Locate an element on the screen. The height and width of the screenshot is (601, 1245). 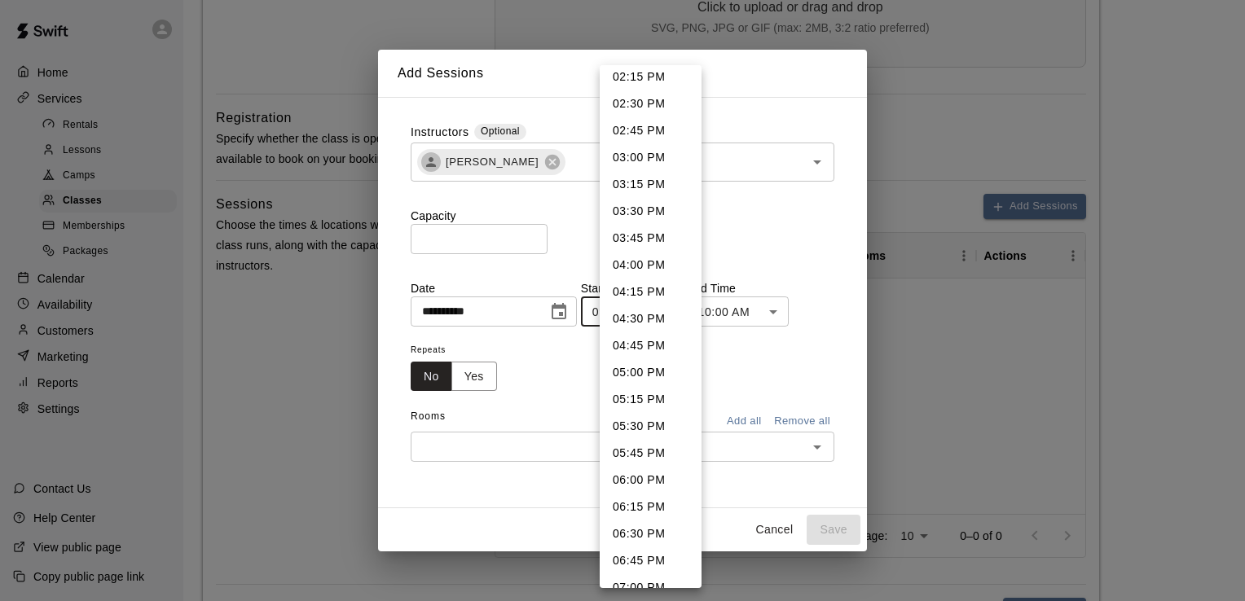
li: 06:15 PM is located at coordinates (650, 507).